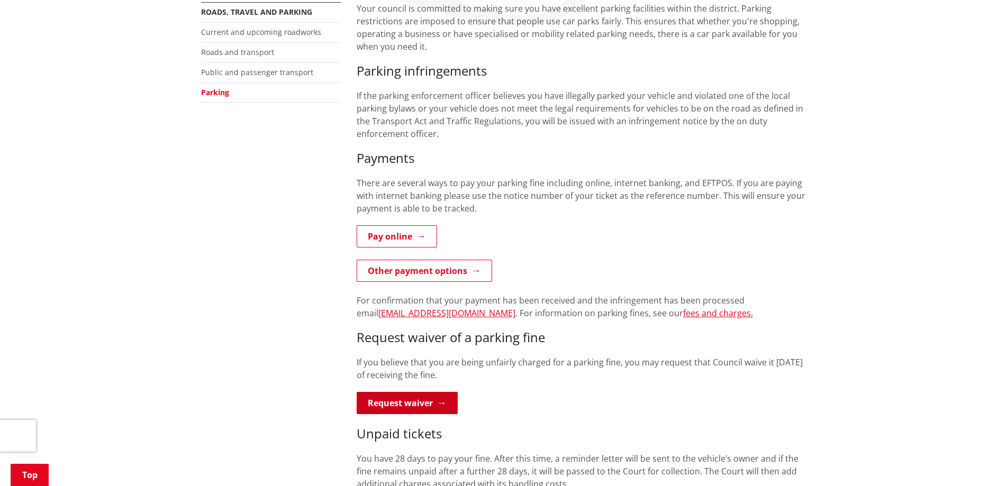 This screenshot has height=486, width=1008. Describe the element at coordinates (257, 12) in the screenshot. I see `a: Roads, travel and parking` at that location.